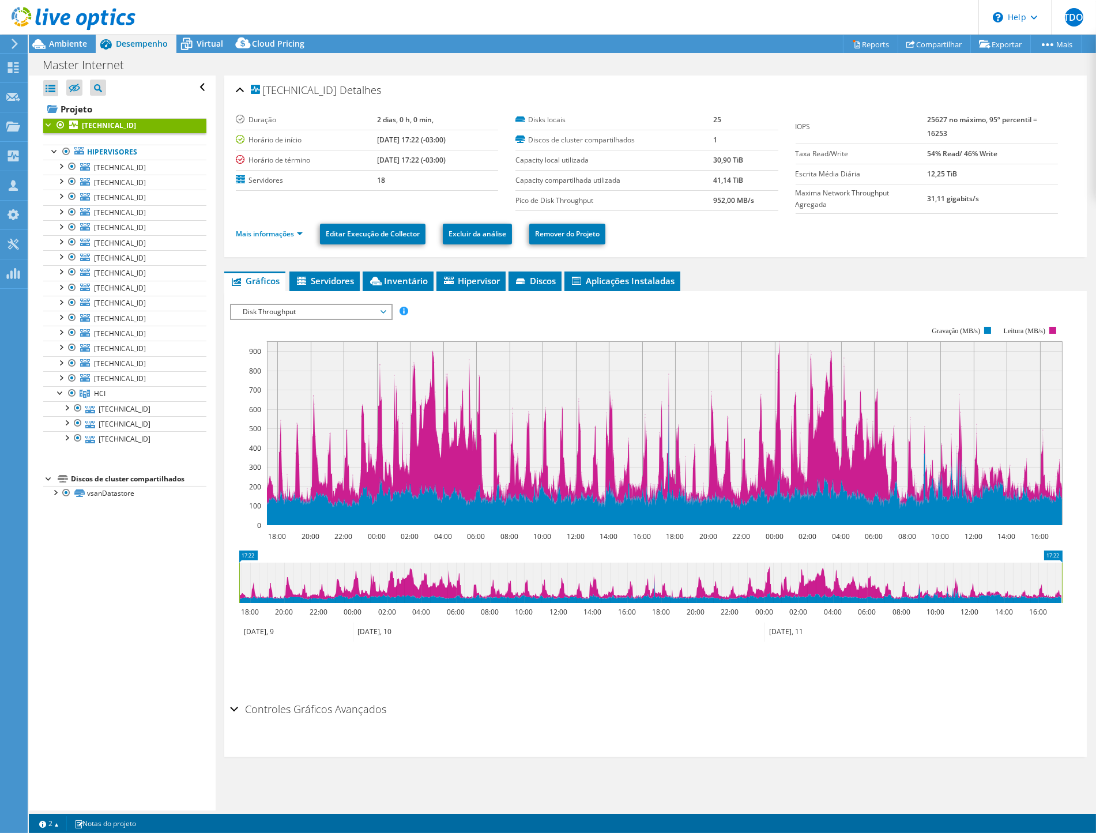 This screenshot has height=833, width=1096. Describe the element at coordinates (306, 120) in the screenshot. I see `label: Duração` at that location.